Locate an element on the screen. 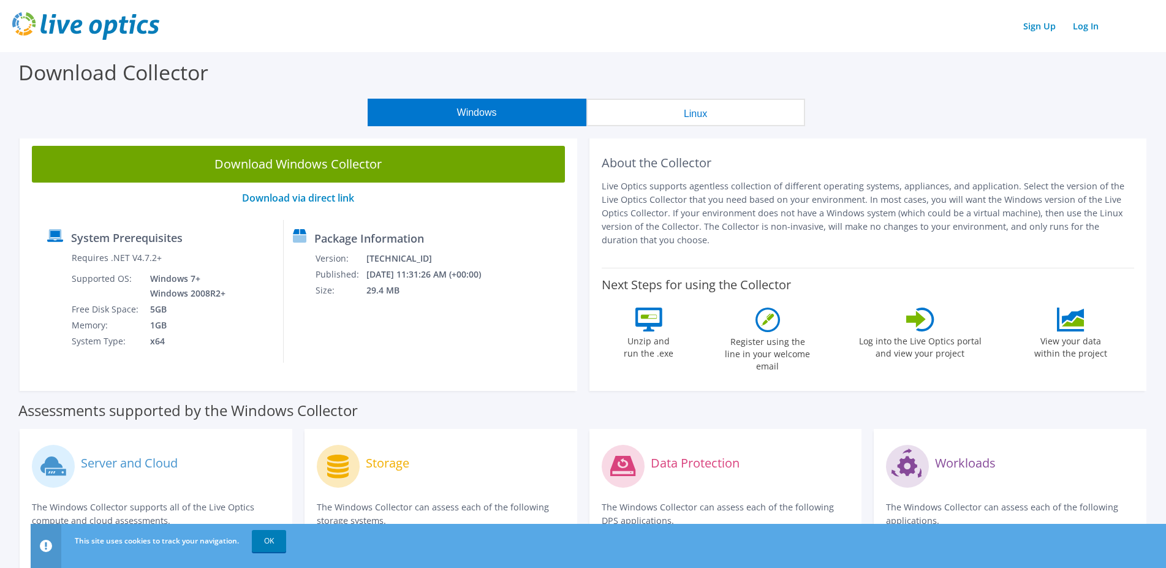 The width and height of the screenshot is (1166, 568). td: Supported OS: is located at coordinates (106, 286).